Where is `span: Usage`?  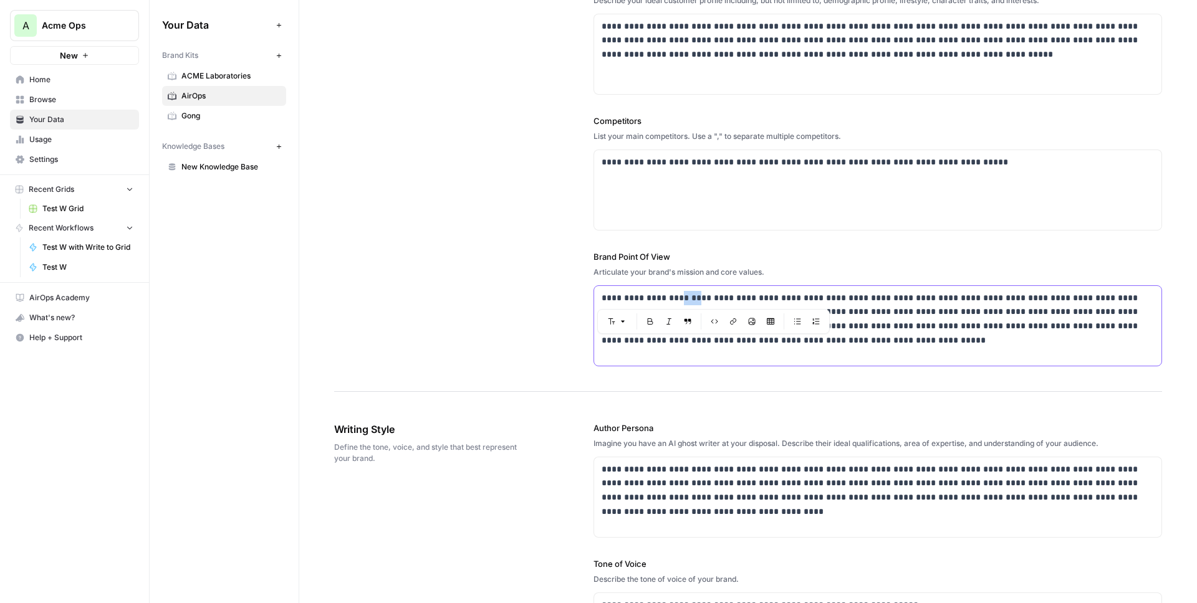
span: Usage is located at coordinates (81, 140).